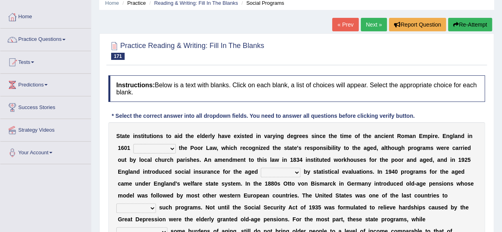 The image size is (502, 232). I want to click on b: P, so click(192, 148).